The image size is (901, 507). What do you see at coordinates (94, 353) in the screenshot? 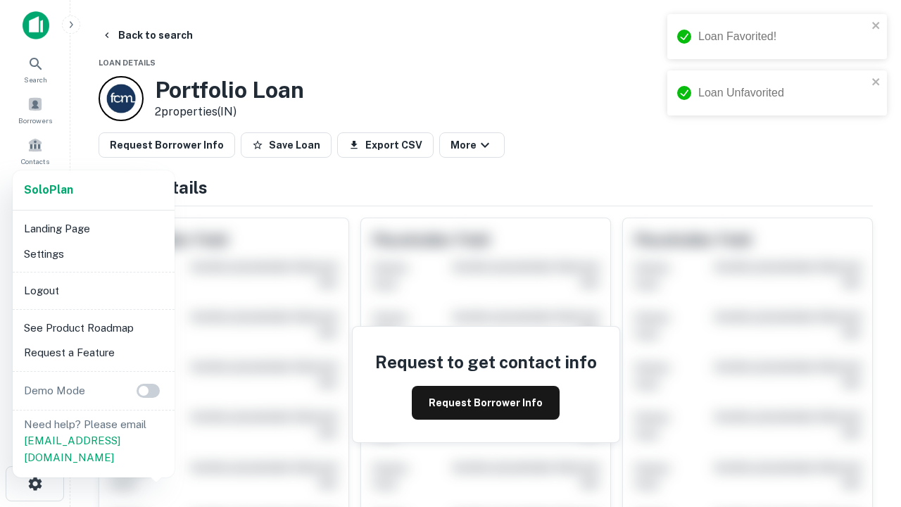
I see `li: Request a Feature` at bounding box center [94, 353].